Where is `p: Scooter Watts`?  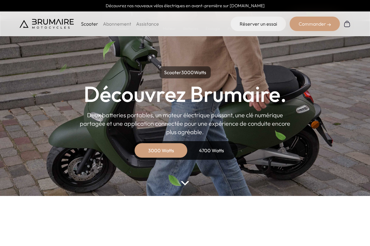 p: Scooter Watts is located at coordinates (185, 72).